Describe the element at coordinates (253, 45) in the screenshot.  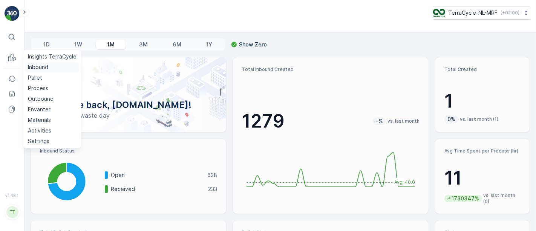
I see `p: Show Zero` at that location.